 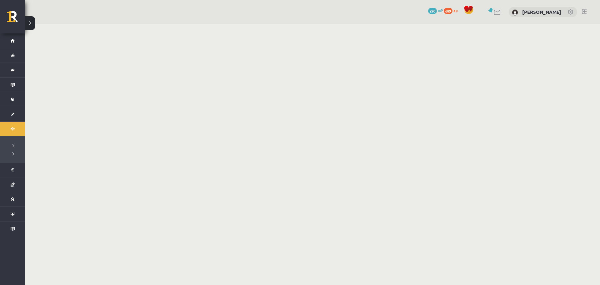 What do you see at coordinates (448, 11) in the screenshot?
I see `span: 689` at bounding box center [448, 11].